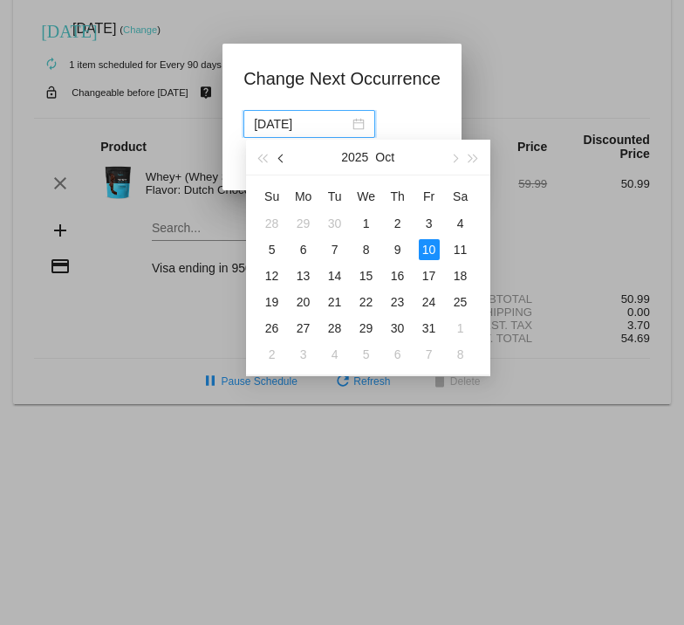 The width and height of the screenshot is (684, 625). I want to click on td: 11/6/2025, so click(398, 354).